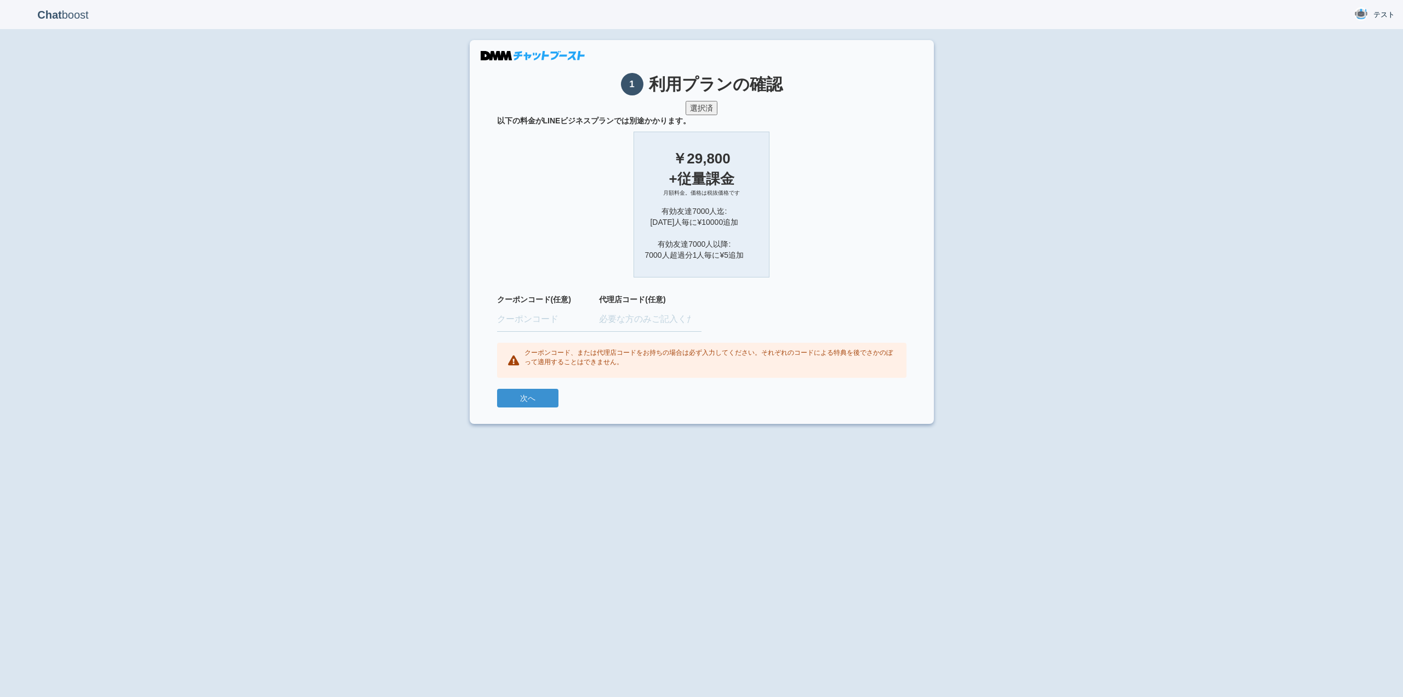 The height and width of the screenshot is (697, 1403). I want to click on div: ￥29,800 +従量課金, so click(702, 169).